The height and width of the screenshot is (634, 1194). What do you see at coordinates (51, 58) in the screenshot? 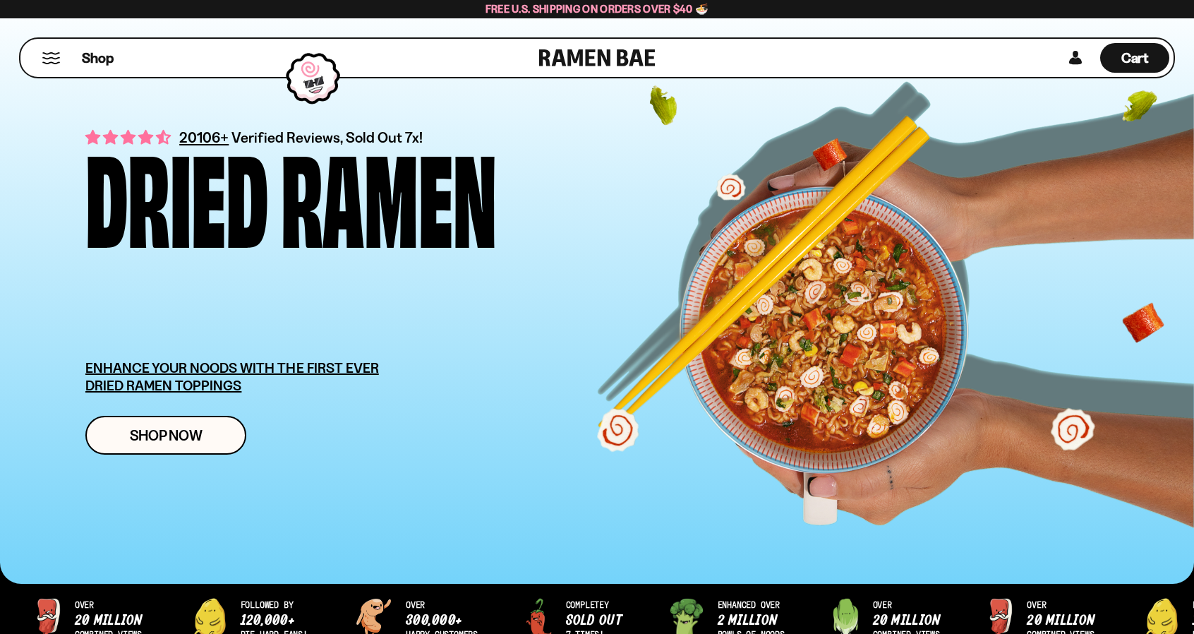
I see `button: Mobile Menu Trigger` at bounding box center [51, 58].